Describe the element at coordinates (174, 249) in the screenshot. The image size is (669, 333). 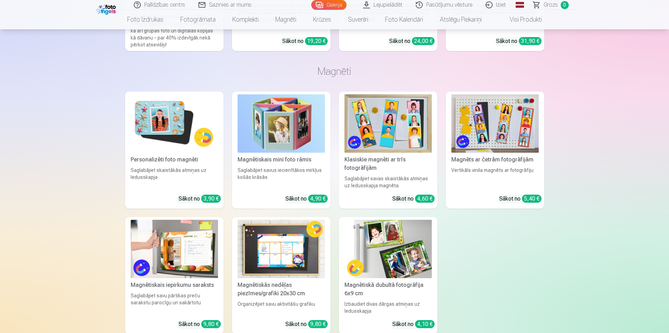
I see `img: Magnētiskais iepirkumu saraksts` at that location.